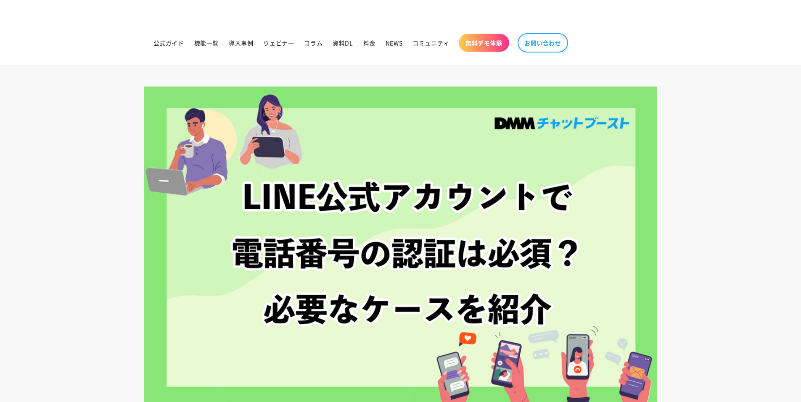 The width and height of the screenshot is (801, 402). I want to click on span: コラム, so click(313, 43).